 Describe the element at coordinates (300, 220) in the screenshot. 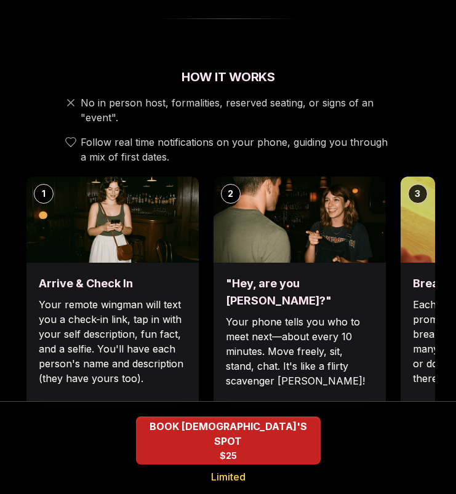

I see `img: "Hey, are you Max?"` at that location.